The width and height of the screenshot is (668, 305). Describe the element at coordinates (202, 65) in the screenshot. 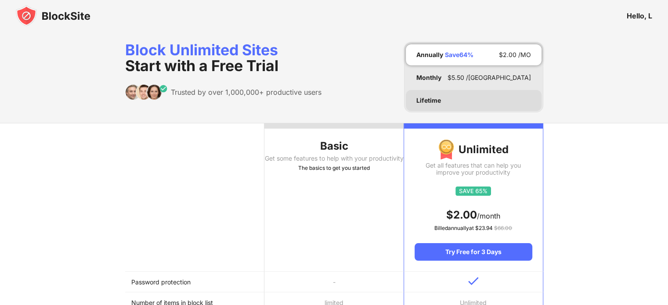

I see `span: Start with a Free Trial` at that location.